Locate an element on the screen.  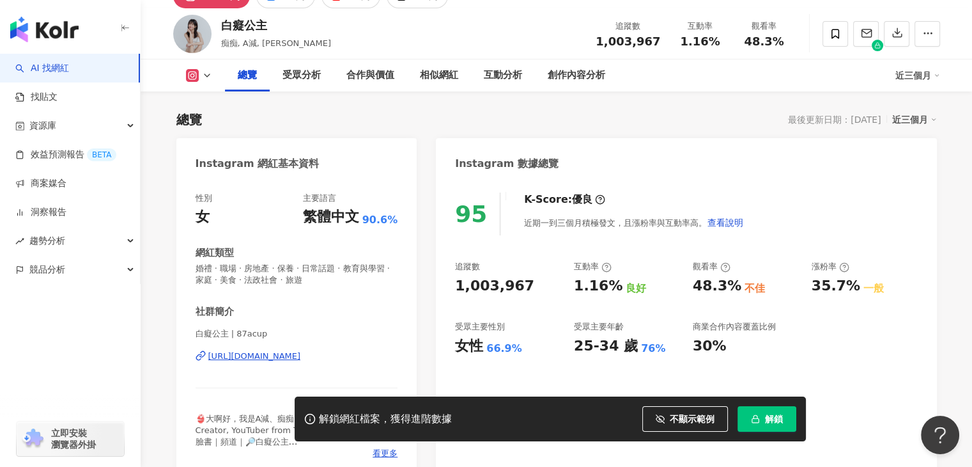
div: 近期一到三個月積極發文，且漲粉率與互動率高。 is located at coordinates (634, 223).